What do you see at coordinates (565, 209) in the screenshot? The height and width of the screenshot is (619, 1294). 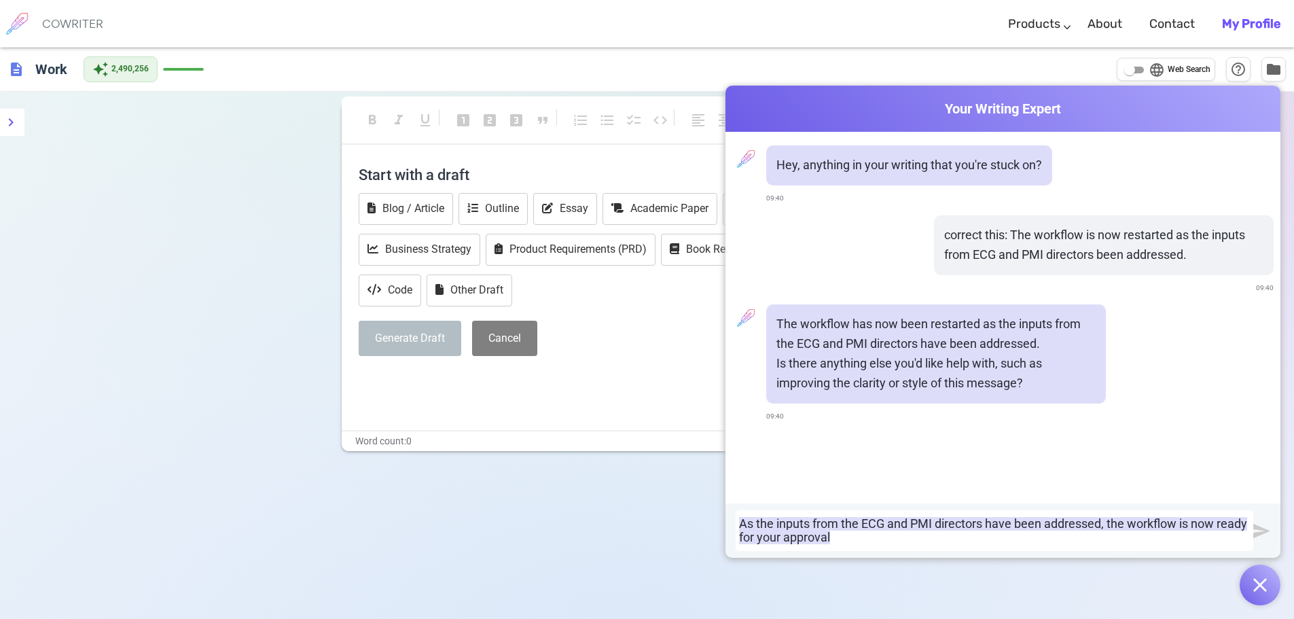 I see `button: Essay` at bounding box center [565, 209].